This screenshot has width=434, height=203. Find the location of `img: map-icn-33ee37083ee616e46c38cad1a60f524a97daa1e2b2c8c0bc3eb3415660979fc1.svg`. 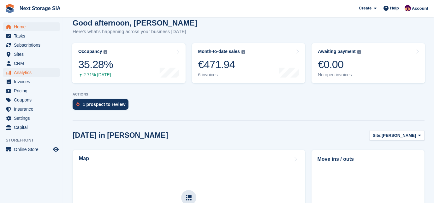

img: map-icn-33ee37083ee616e46c38cad1a60f524a97daa1e2b2c8c0bc3eb3415660979fc1.svg is located at coordinates (189, 198).